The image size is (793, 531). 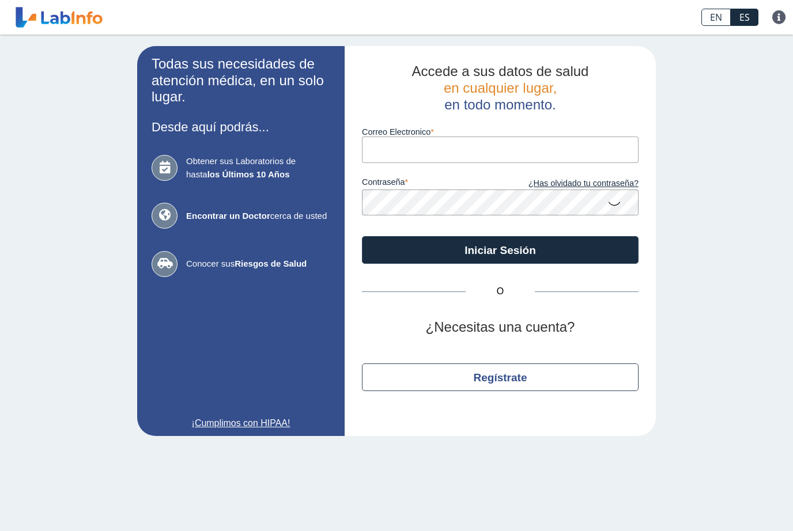 I want to click on span: cerca de usted, so click(x=258, y=216).